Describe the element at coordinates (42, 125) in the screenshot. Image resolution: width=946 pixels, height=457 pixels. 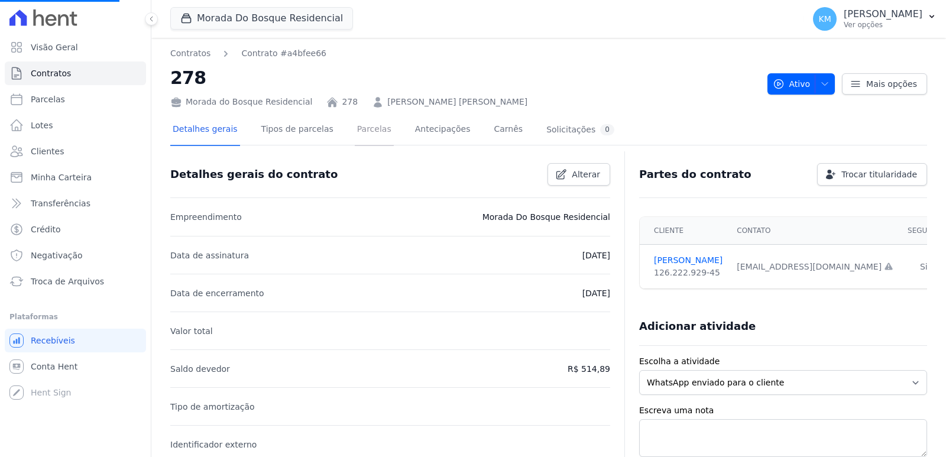
I see `span: Lotes` at that location.